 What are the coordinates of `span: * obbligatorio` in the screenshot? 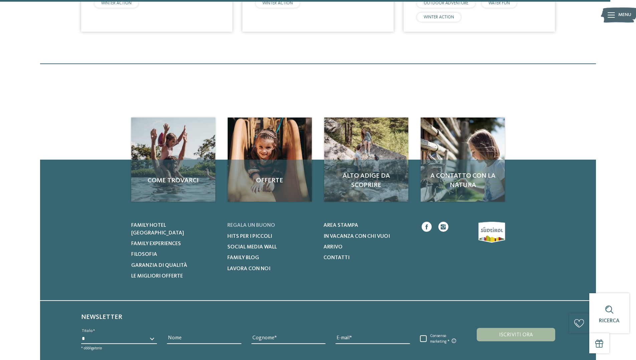 It's located at (91, 348).